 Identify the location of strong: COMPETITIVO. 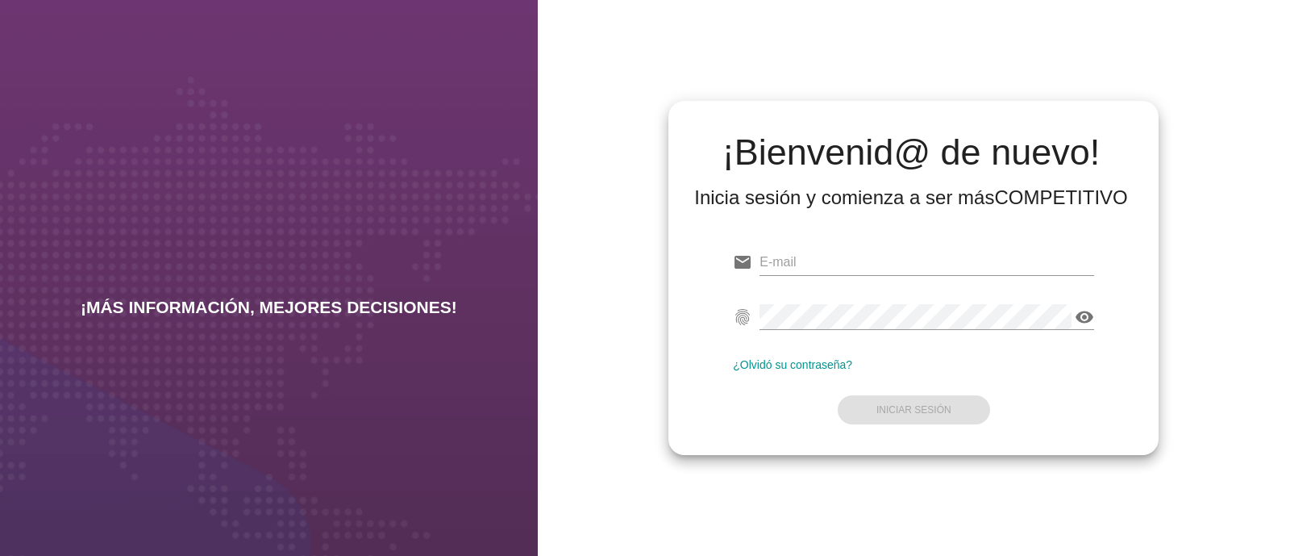
(1060, 197).